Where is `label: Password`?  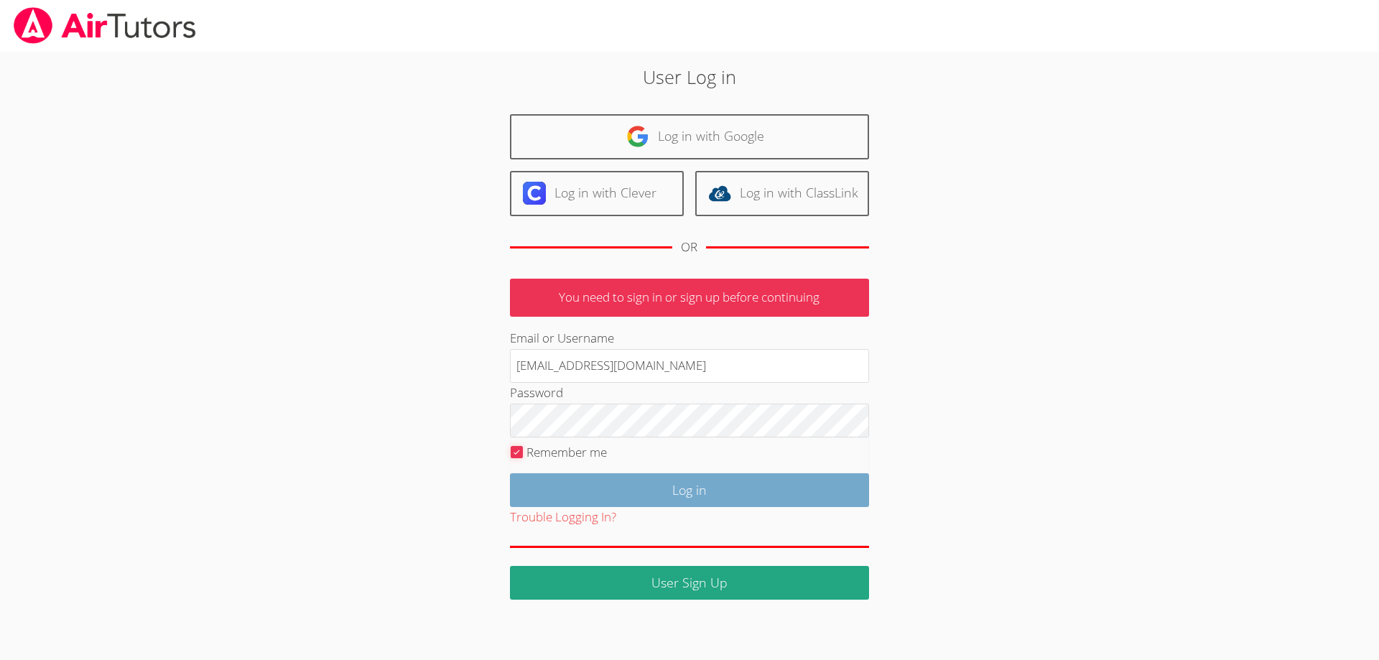
label: Password is located at coordinates (536, 392).